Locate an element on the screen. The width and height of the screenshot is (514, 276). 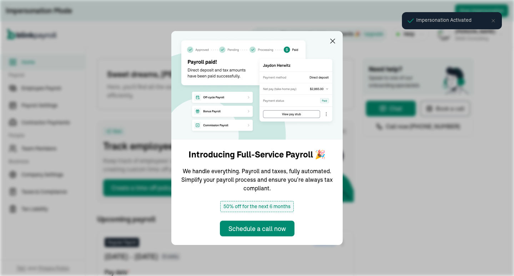
div: Schedule a call now is located at coordinates (257, 228).